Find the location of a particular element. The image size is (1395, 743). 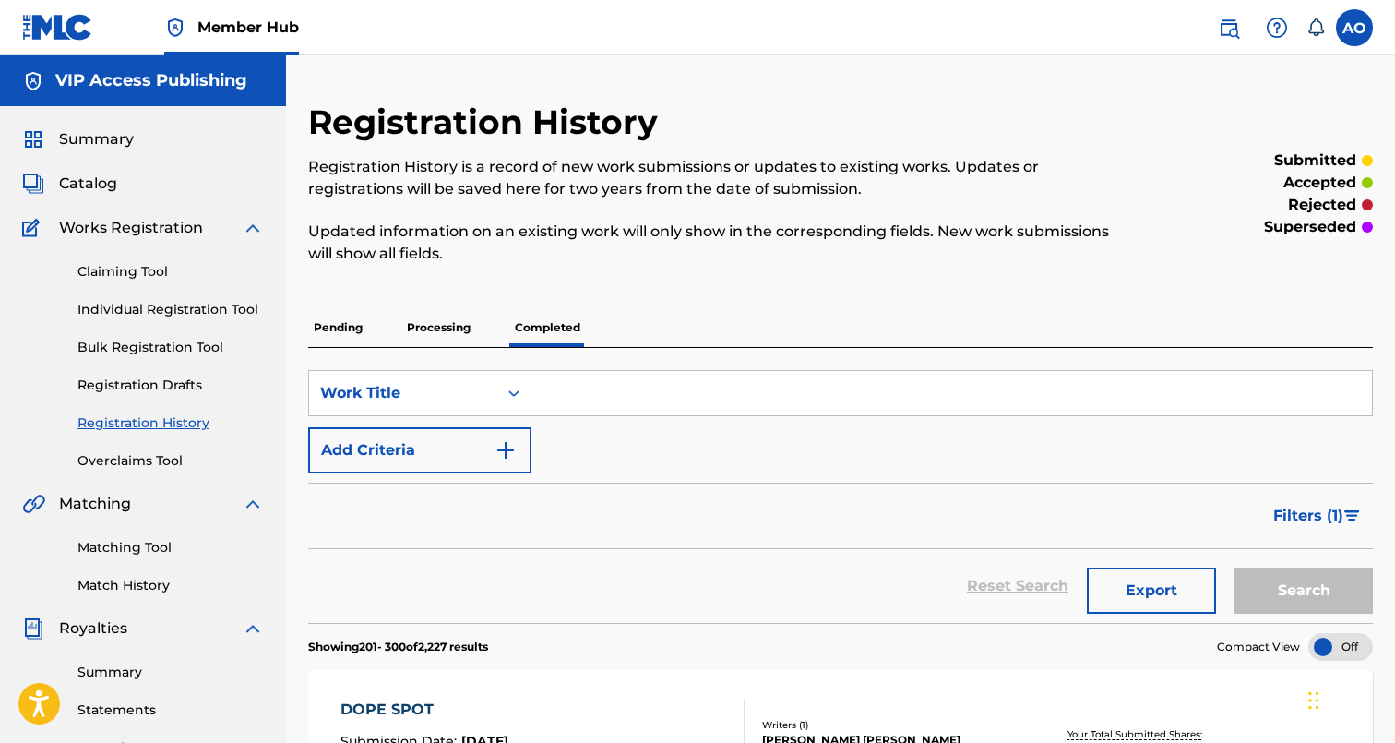

img: help is located at coordinates (1277, 28).